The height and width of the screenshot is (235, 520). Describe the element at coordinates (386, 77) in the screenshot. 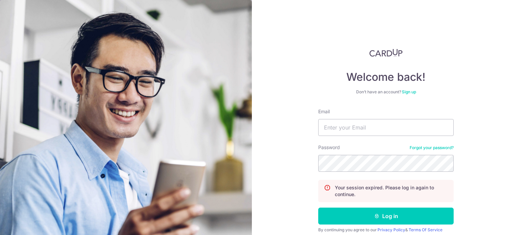

I see `h4: Welcome back!` at that location.